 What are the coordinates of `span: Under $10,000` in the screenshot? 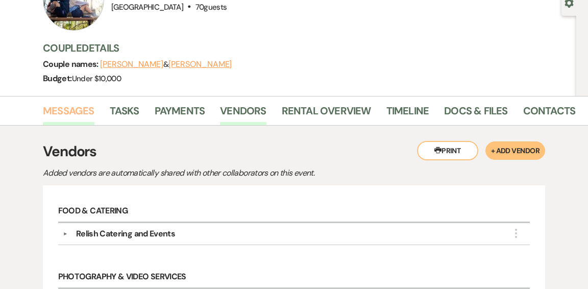 It's located at (96, 79).